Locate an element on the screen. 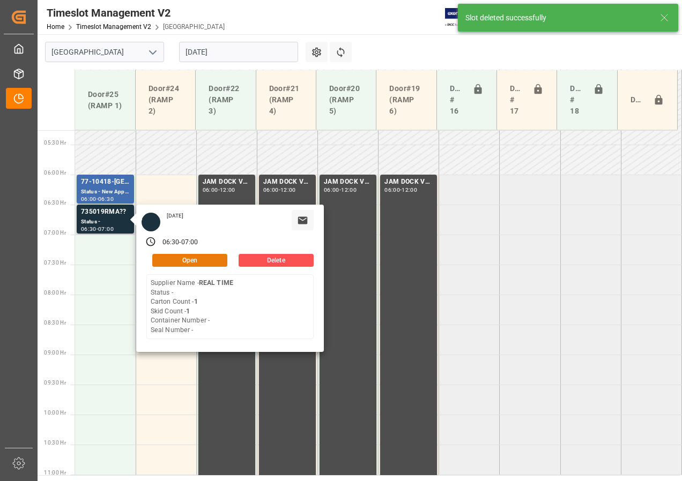  div: Doors # 17 is located at coordinates (517, 100).